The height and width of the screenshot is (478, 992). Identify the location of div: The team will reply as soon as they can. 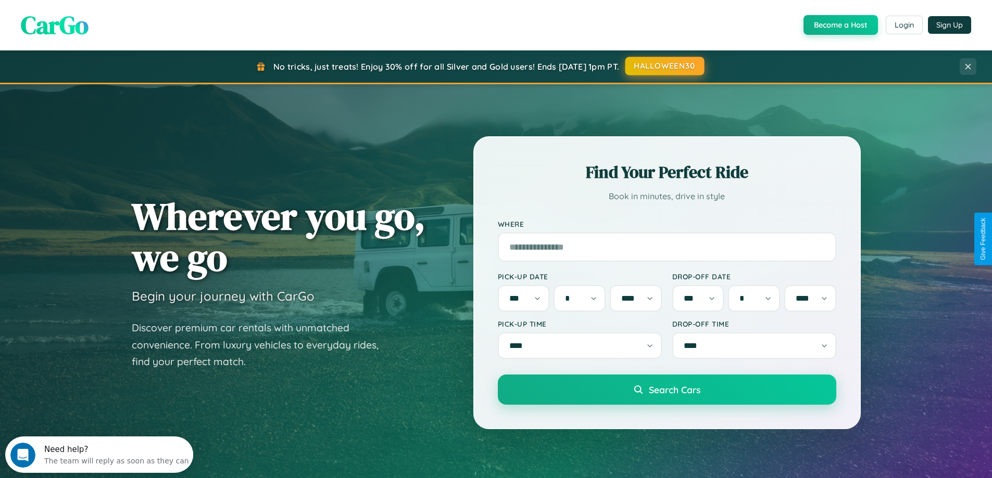
(111, 22).